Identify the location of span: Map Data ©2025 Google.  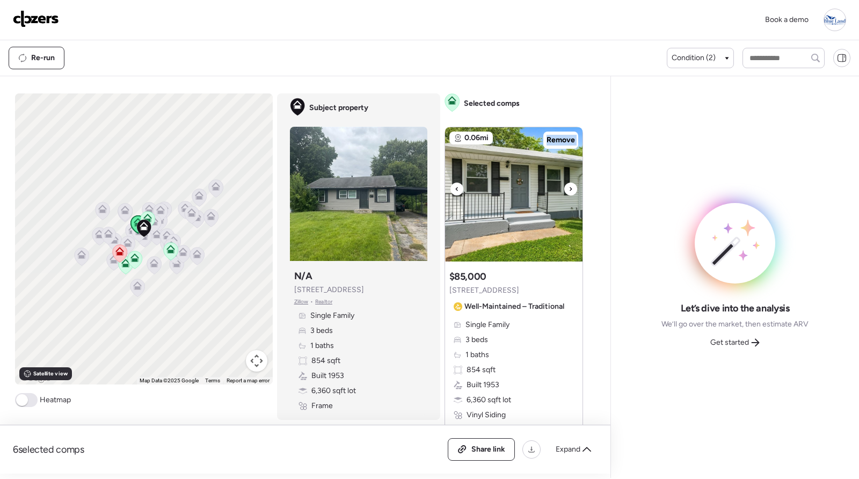
(169, 380).